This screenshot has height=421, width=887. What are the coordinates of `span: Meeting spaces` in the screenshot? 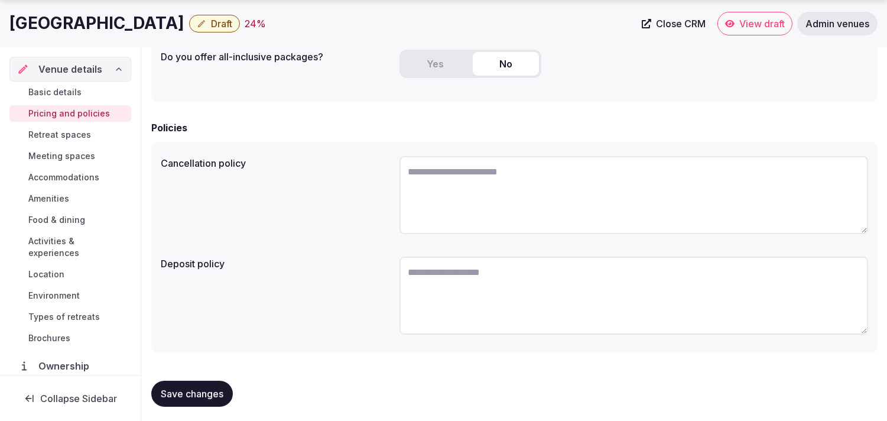 It's located at (61, 156).